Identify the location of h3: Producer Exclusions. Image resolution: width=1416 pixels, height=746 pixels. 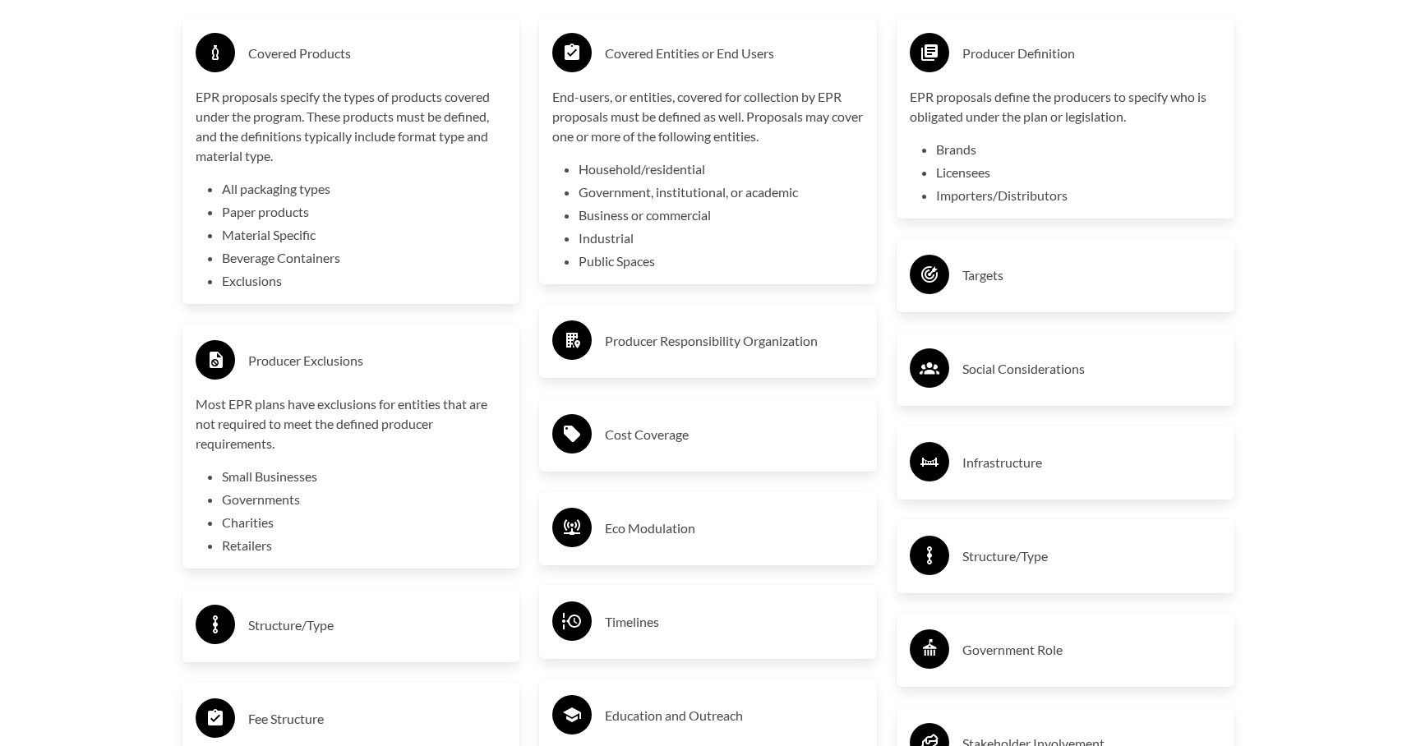
(377, 361).